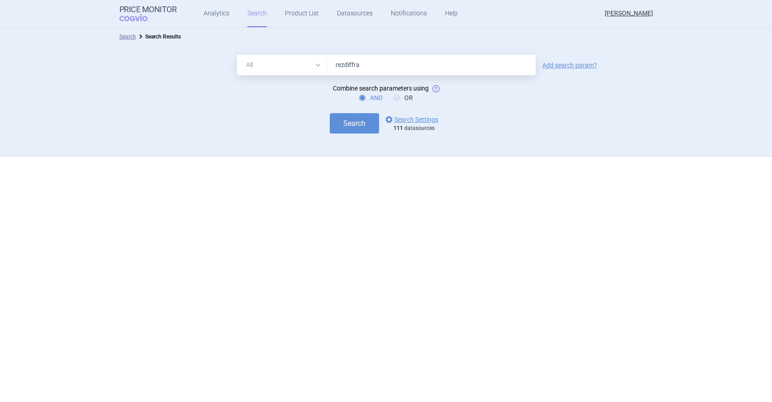 The height and width of the screenshot is (402, 772). I want to click on label: OR, so click(403, 98).